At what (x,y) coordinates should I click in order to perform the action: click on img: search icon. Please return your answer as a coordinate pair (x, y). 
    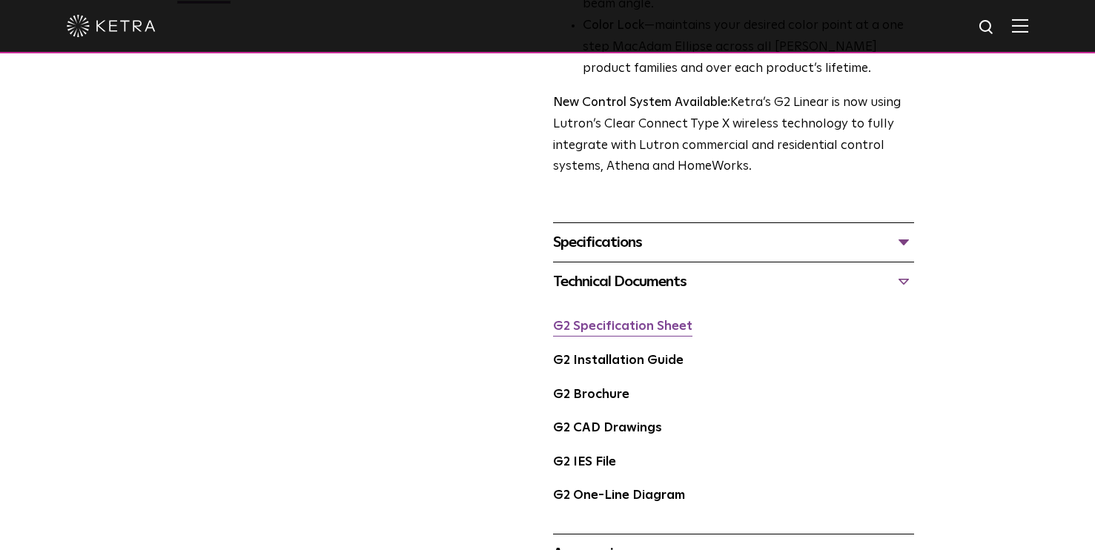
    Looking at the image, I should click on (987, 27).